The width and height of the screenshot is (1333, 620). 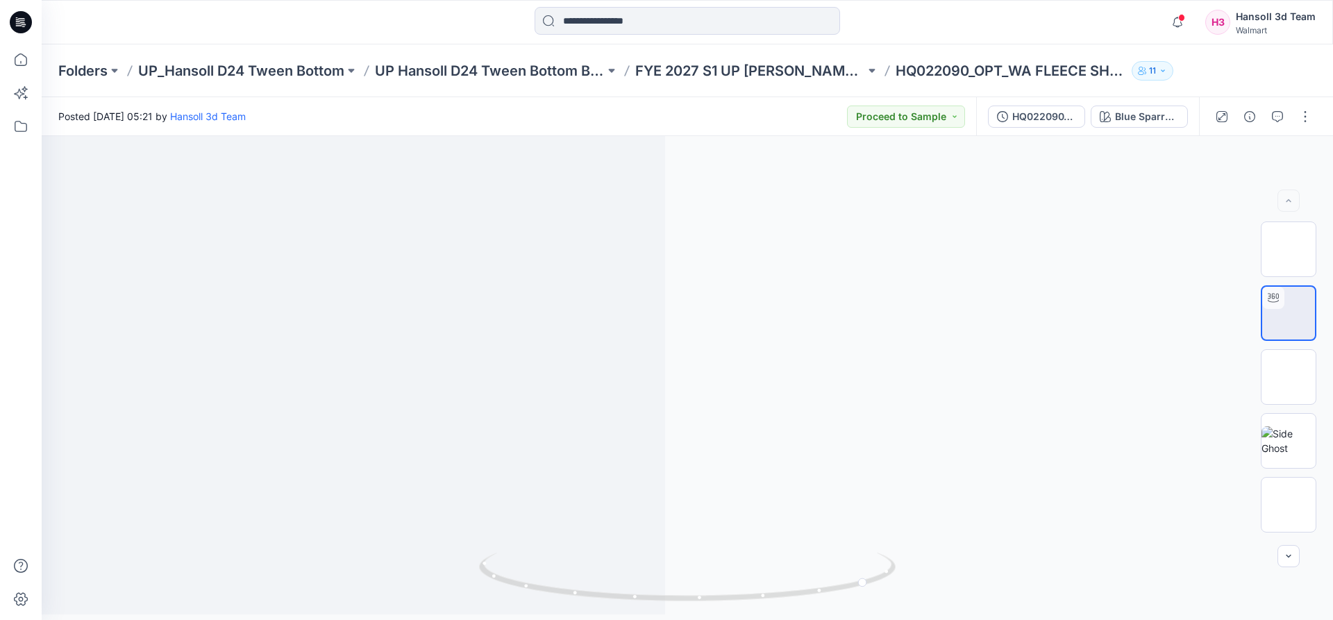 What do you see at coordinates (241, 71) in the screenshot?
I see `a: UP_Hansoll D24 Tween Bottom` at bounding box center [241, 71].